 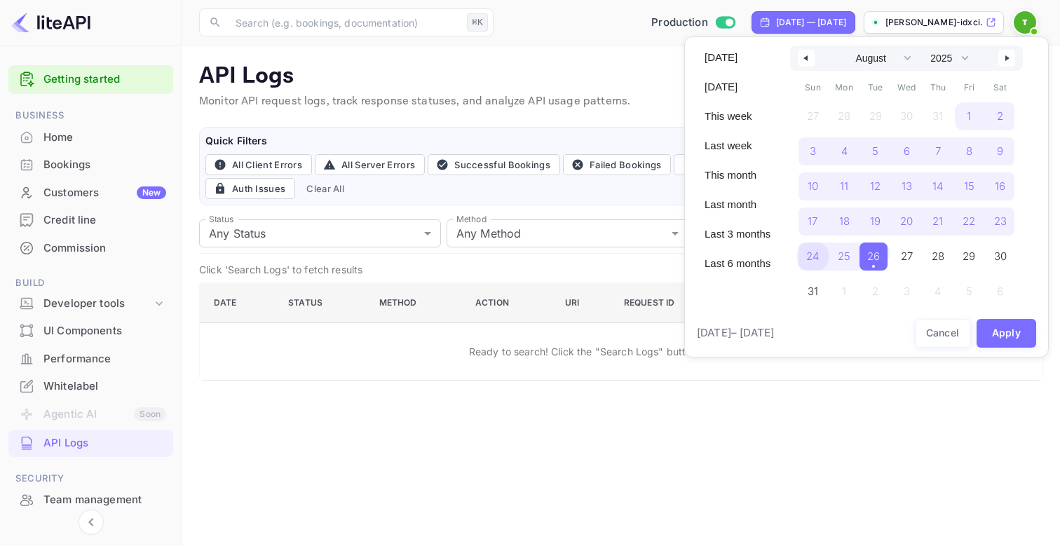 I want to click on button: 15, so click(x=969, y=183).